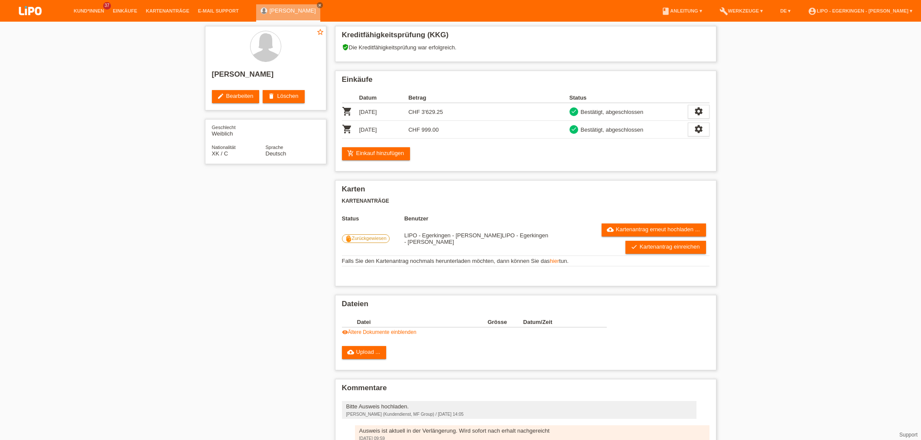 The image size is (921, 440). What do you see at coordinates (369, 238) in the screenshot?
I see `span: Zurückgewiesen` at bounding box center [369, 238].